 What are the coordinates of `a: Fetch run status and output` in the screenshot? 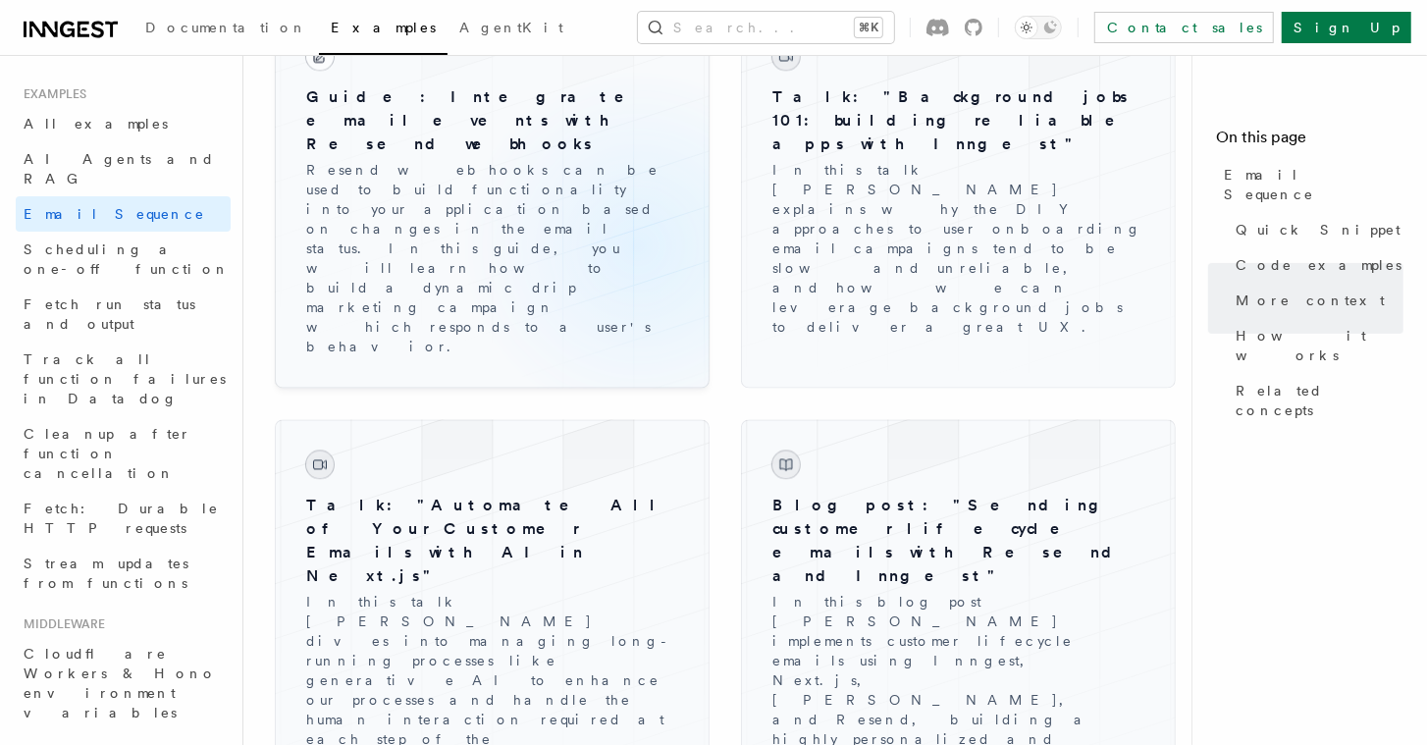 It's located at (123, 314).